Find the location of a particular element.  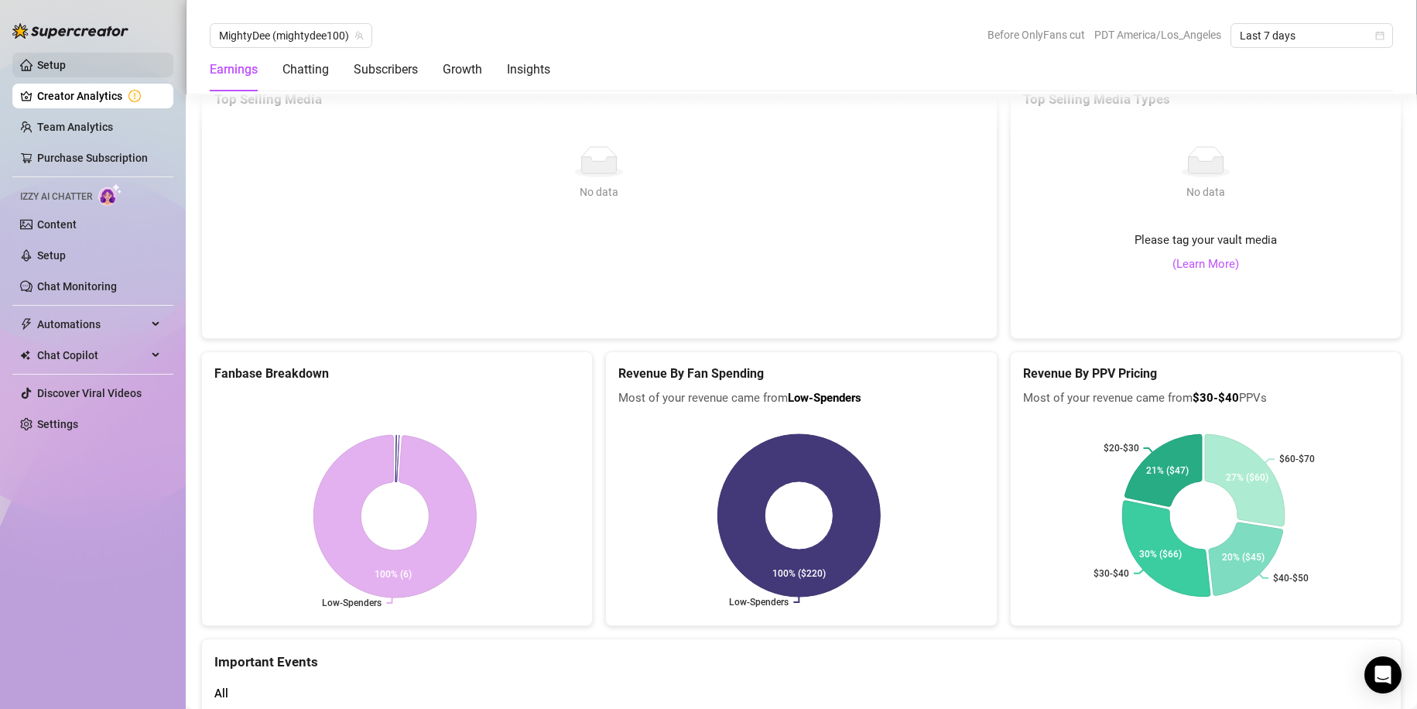

span: Chat Copilot is located at coordinates (92, 355).